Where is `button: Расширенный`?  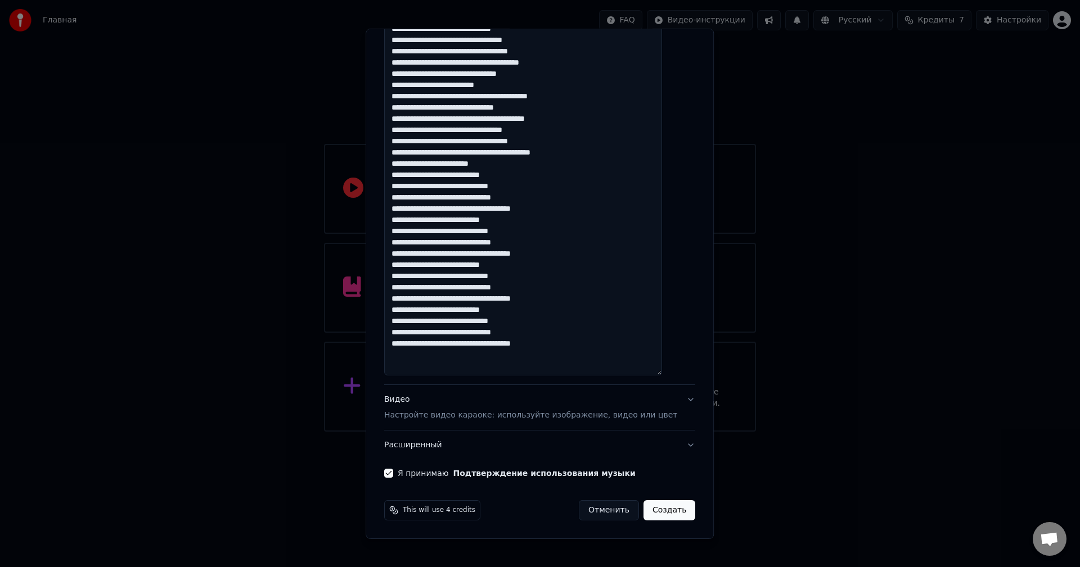
button: Расширенный is located at coordinates (539, 445).